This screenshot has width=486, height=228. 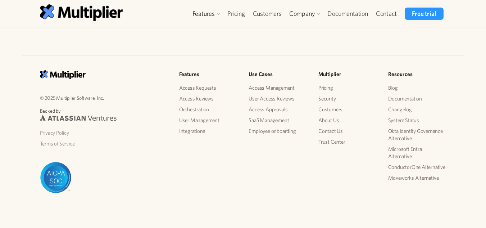 What do you see at coordinates (278, 74) in the screenshot?
I see `h5: Use Cases` at bounding box center [278, 74].